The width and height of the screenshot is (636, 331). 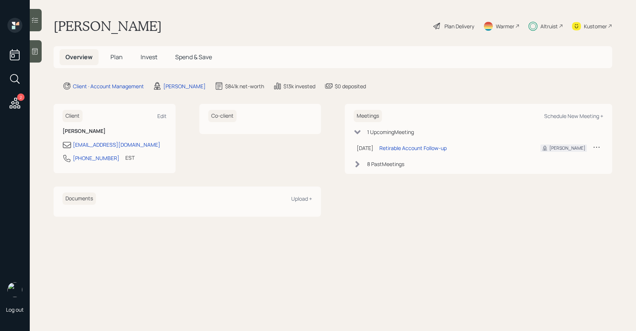 What do you see at coordinates (596, 26) in the screenshot?
I see `div: Kustomer` at bounding box center [596, 26].